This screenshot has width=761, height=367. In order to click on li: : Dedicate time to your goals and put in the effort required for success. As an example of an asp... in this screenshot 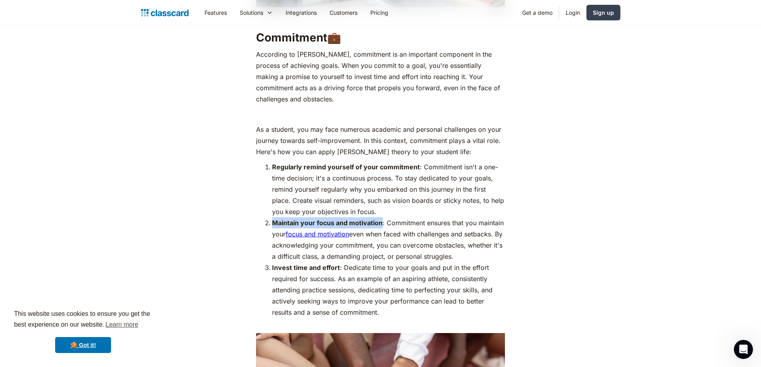, I will do `click(388, 296)`.